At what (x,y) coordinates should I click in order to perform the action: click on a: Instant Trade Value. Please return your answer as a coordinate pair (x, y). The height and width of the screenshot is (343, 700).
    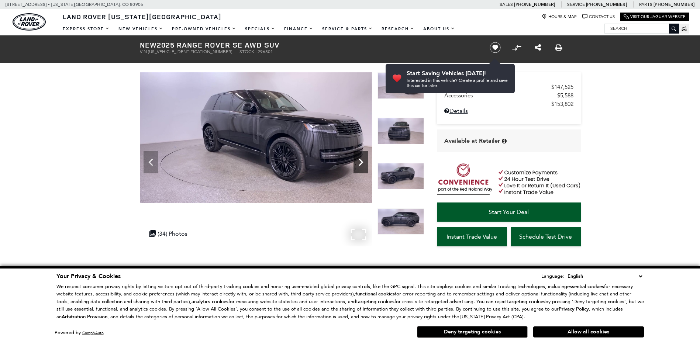
    Looking at the image, I should click on (472, 237).